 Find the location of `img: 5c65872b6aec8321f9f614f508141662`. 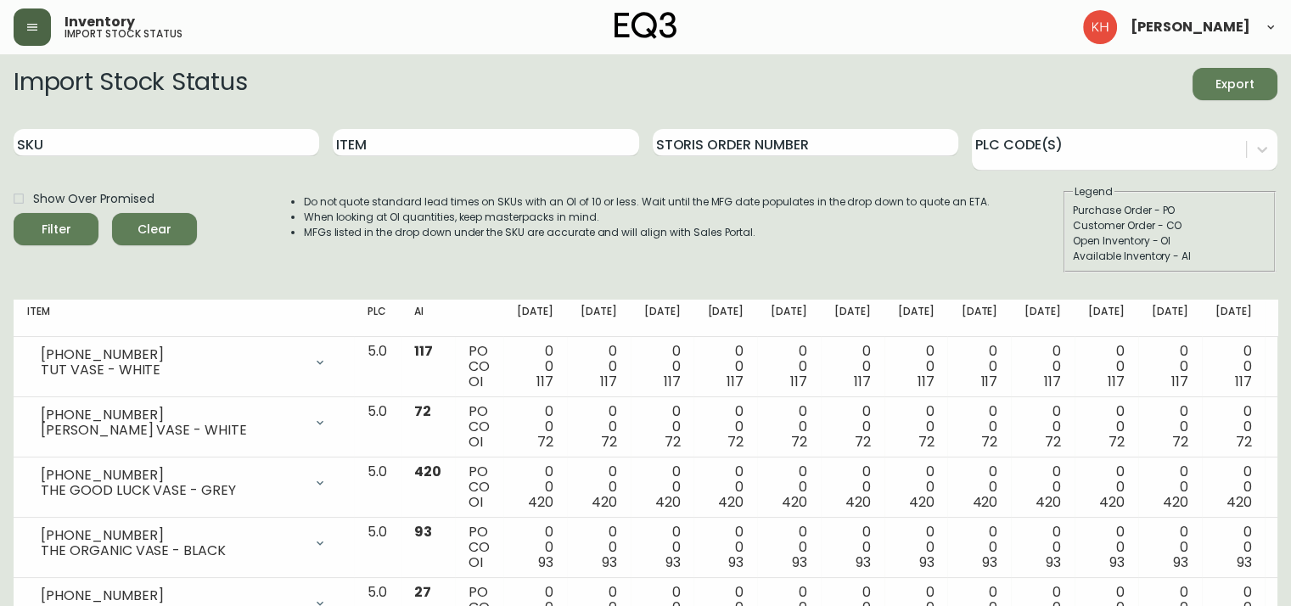

img: 5c65872b6aec8321f9f614f508141662 is located at coordinates (1100, 27).